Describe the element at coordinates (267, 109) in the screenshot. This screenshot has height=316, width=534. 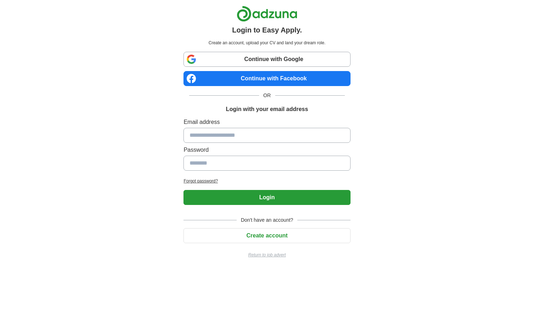
I see `h1: Login with your email address` at that location.